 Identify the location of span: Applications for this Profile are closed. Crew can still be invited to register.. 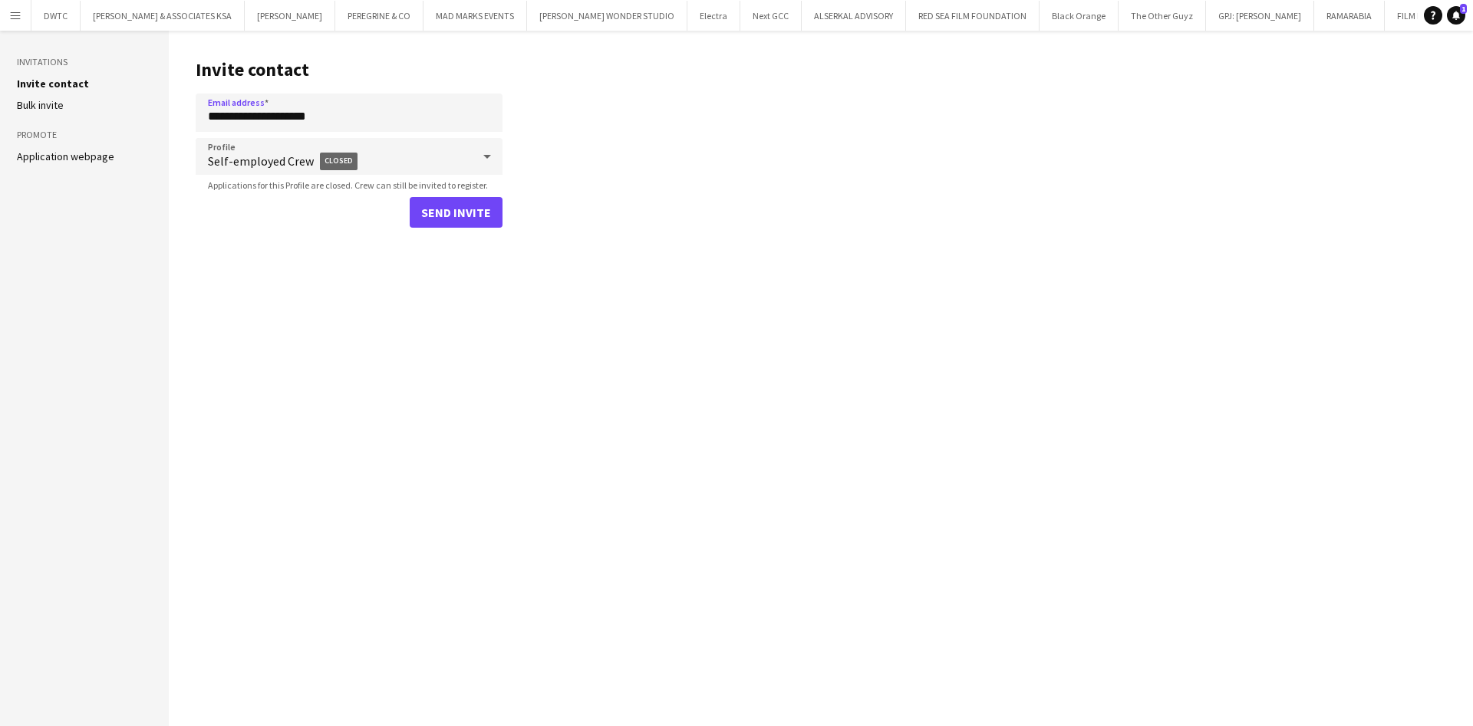
(347, 185).